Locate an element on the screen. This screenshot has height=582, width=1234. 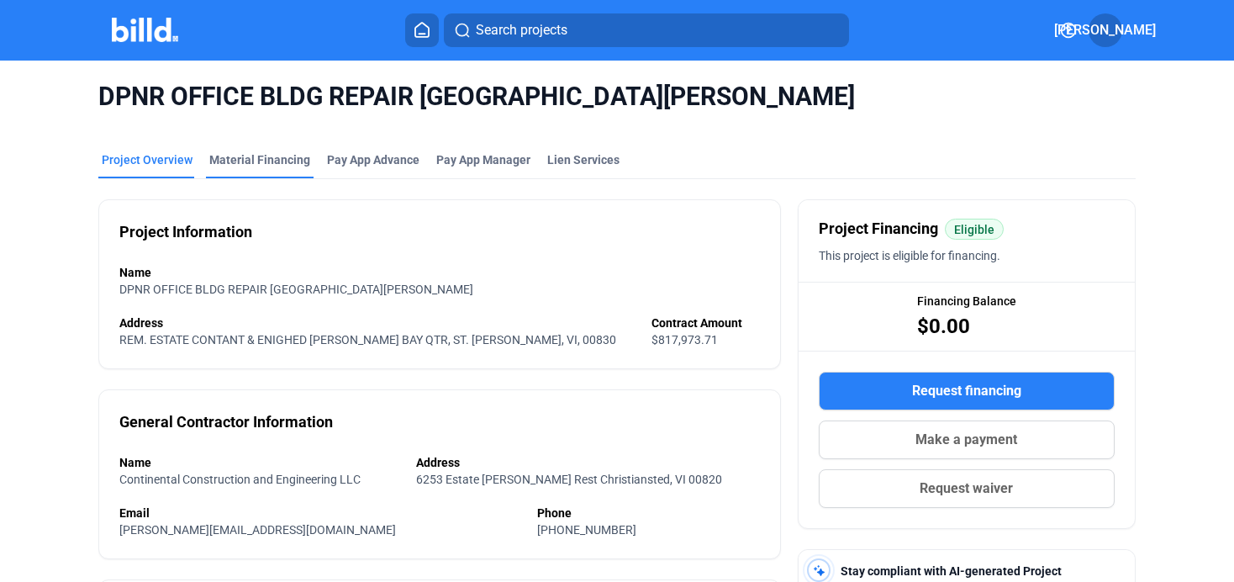
div: Email is located at coordinates (320, 513).